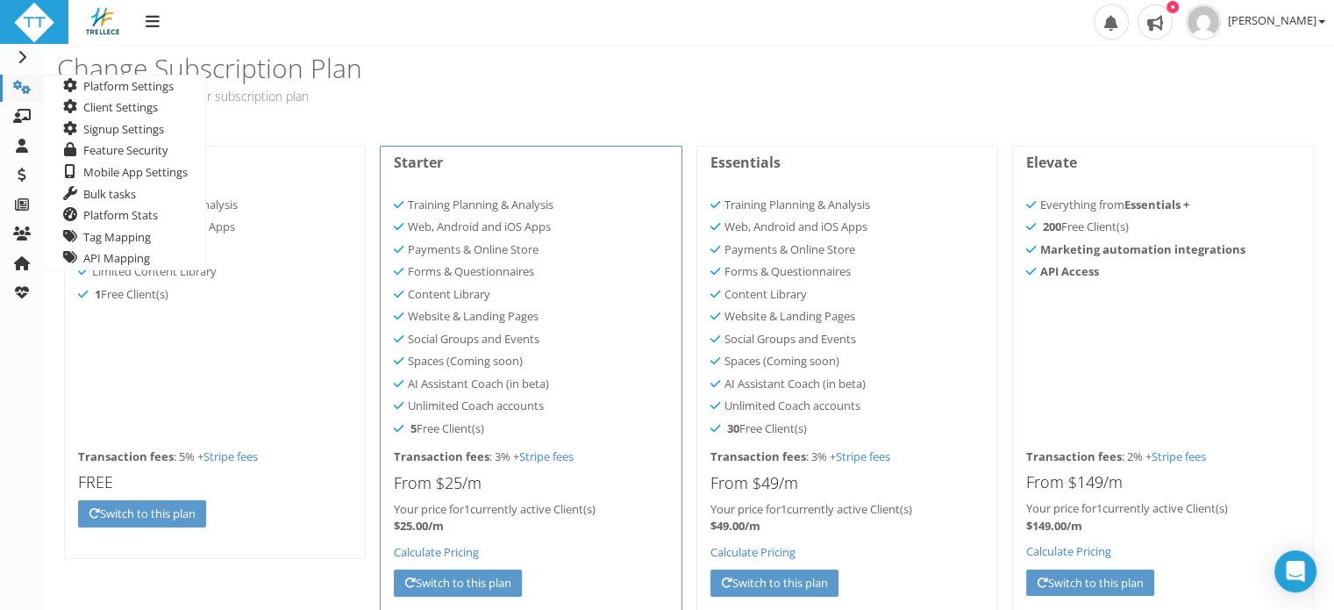  What do you see at coordinates (733, 428) in the screenshot?
I see `b: 30` at bounding box center [733, 428].